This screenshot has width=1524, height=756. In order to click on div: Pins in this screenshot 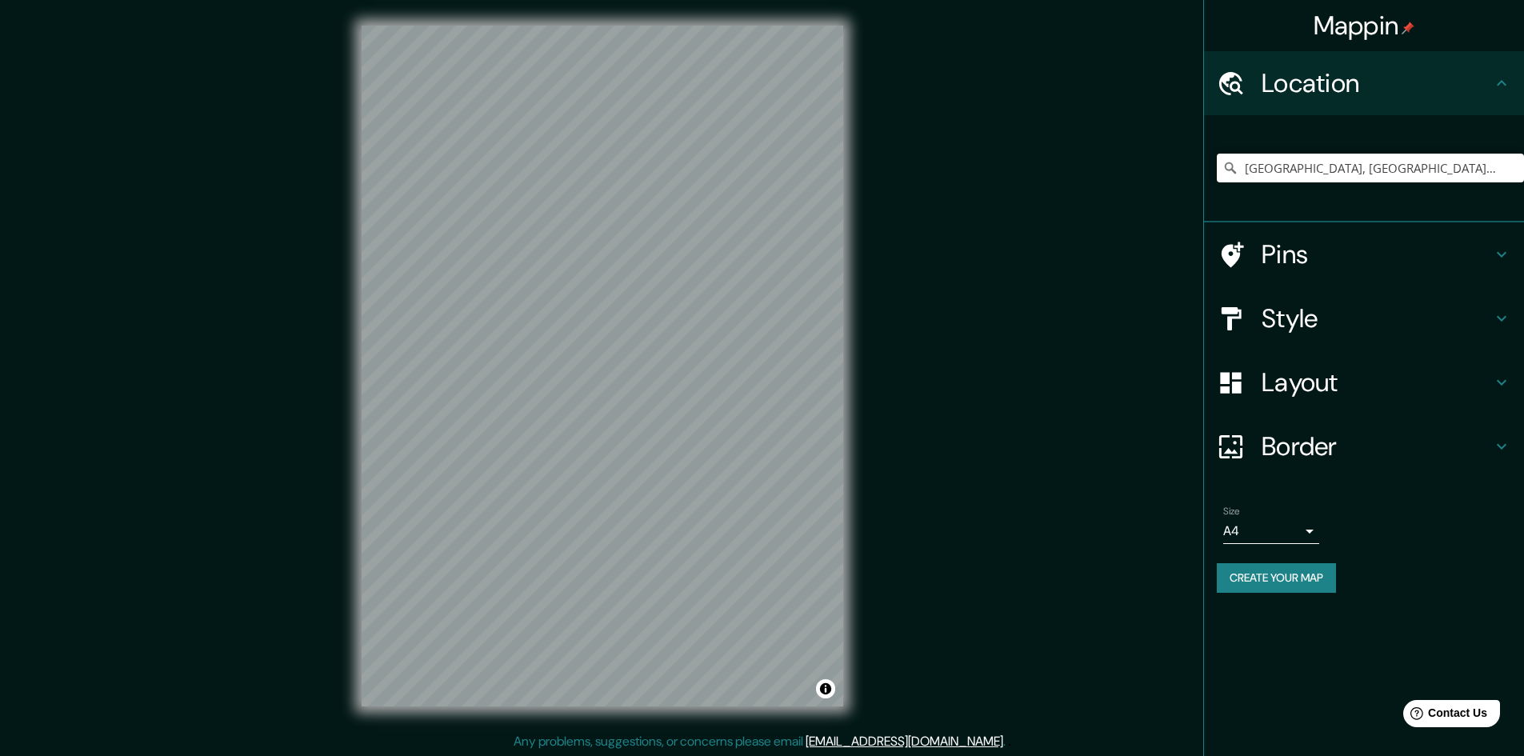, I will do `click(1364, 254)`.